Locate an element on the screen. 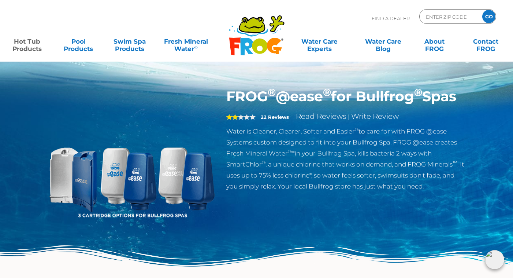 The image size is (513, 278). p: Find A Dealer is located at coordinates (391, 18).